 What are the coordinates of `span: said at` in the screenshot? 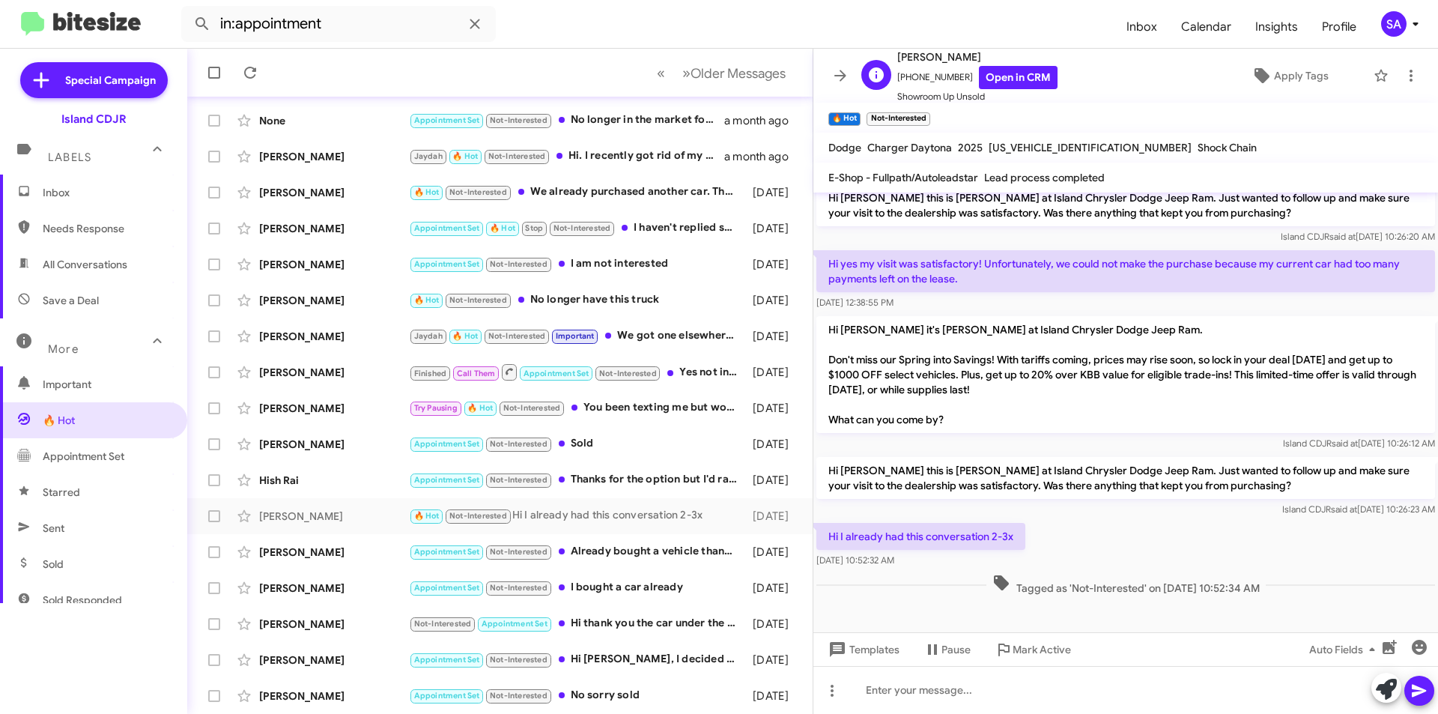 It's located at (1342, 236).